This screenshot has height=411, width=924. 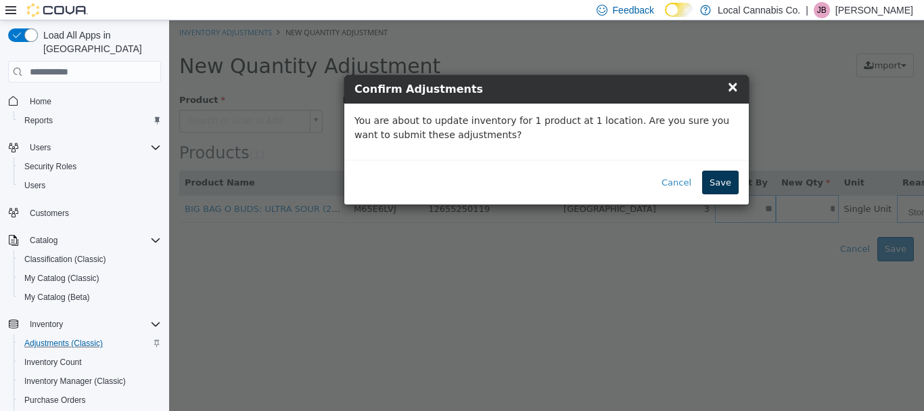 I want to click on a: Adjustments (Classic), so click(x=64, y=343).